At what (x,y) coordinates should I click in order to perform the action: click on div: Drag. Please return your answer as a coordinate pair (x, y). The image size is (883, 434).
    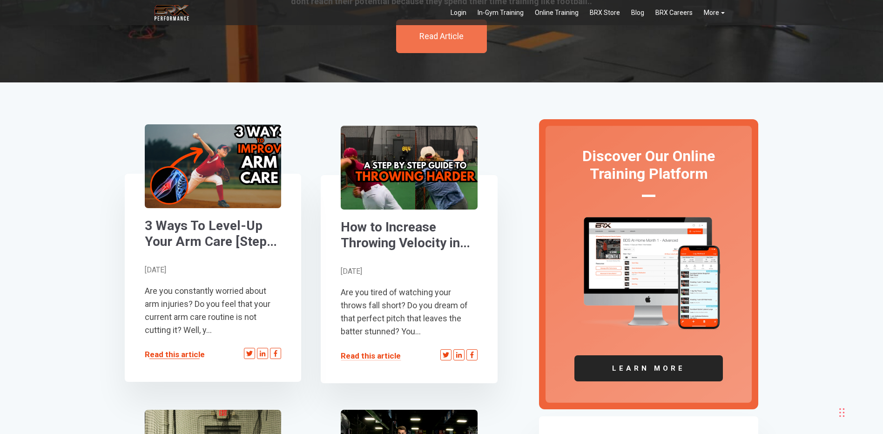
    Looking at the image, I should click on (842, 413).